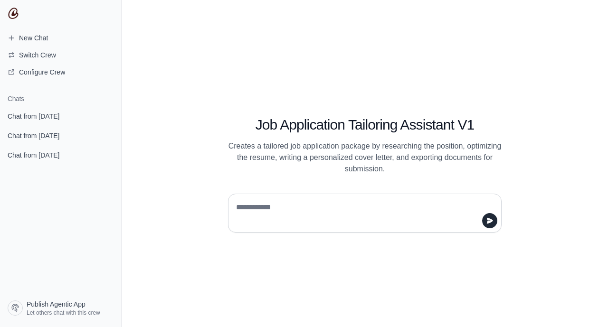  What do you see at coordinates (60, 72) in the screenshot?
I see `a: Configure Crew` at bounding box center [60, 72].